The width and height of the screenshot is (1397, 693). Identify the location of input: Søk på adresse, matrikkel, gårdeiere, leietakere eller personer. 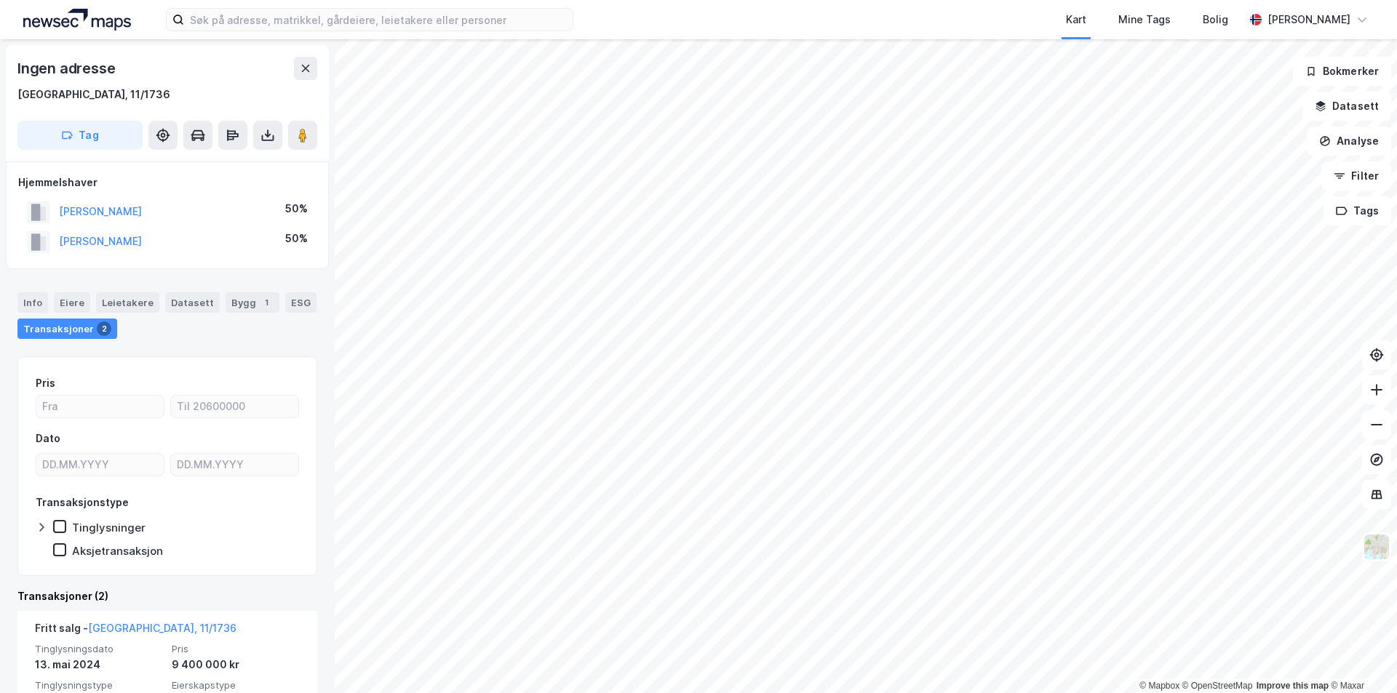
(378, 20).